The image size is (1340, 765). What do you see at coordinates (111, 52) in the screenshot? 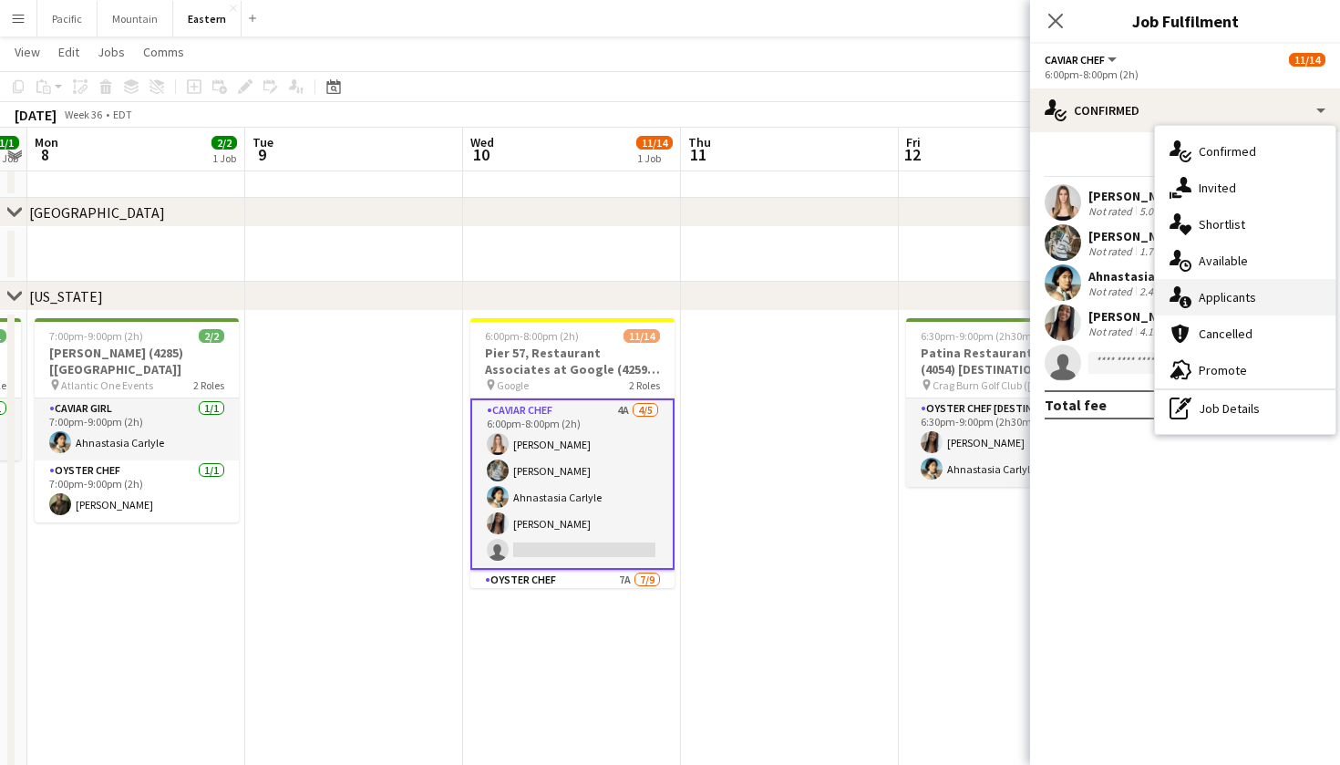
I see `span: Jobs` at bounding box center [111, 52].